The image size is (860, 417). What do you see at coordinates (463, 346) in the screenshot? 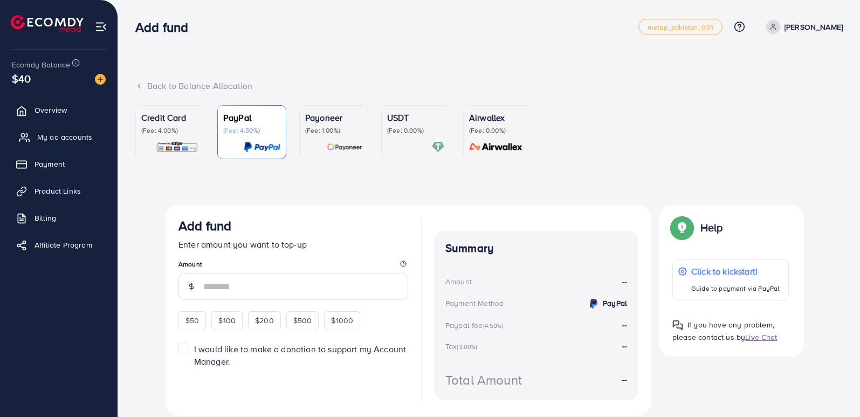
I see `div: Tax` at bounding box center [463, 346].